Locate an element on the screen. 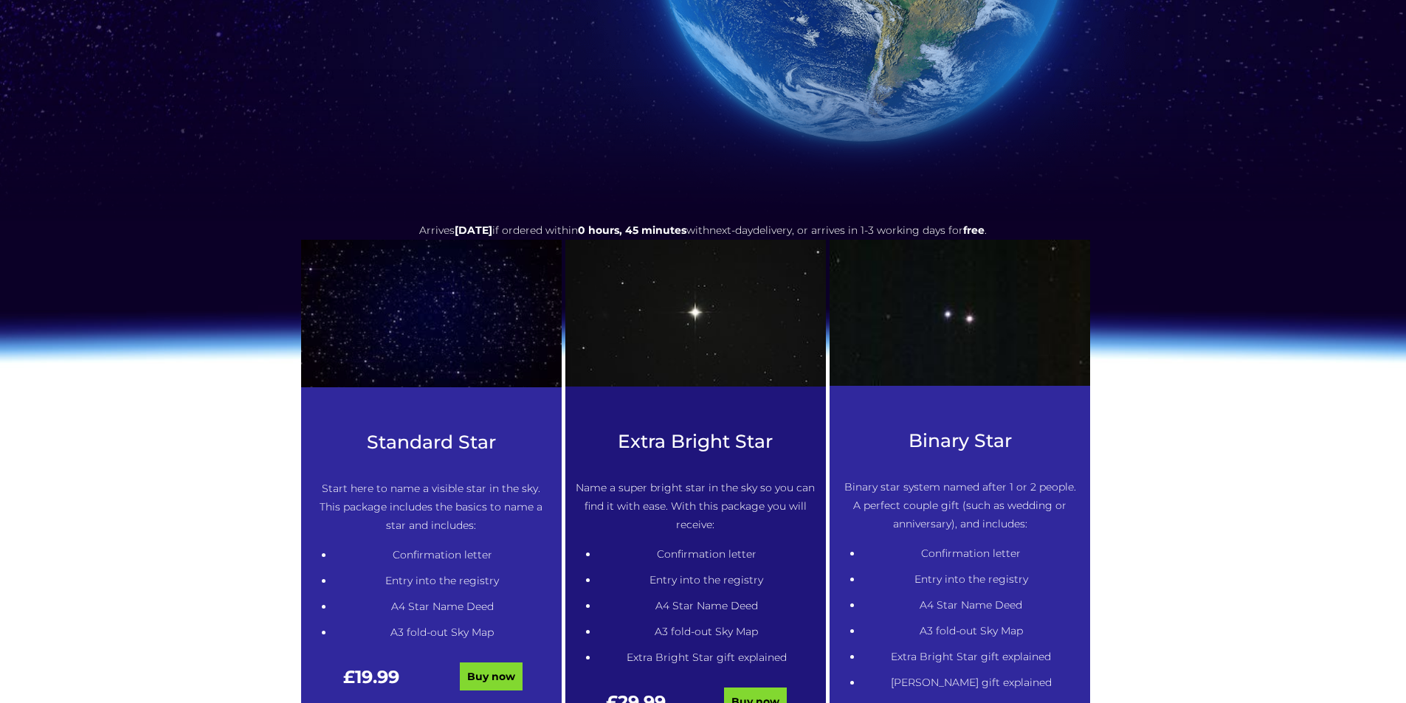 The width and height of the screenshot is (1406, 703). h3: Standard Star is located at coordinates (431, 442).